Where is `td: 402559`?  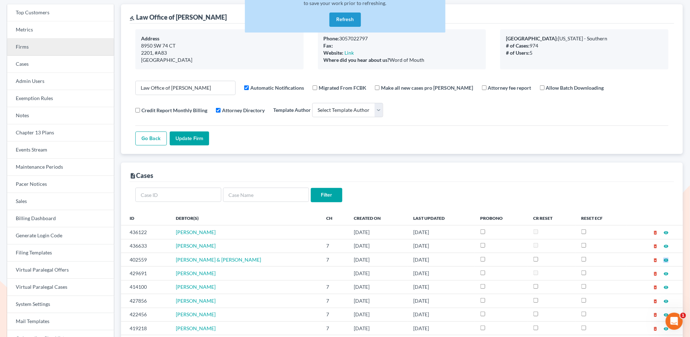
td: 402559 is located at coordinates (145, 260).